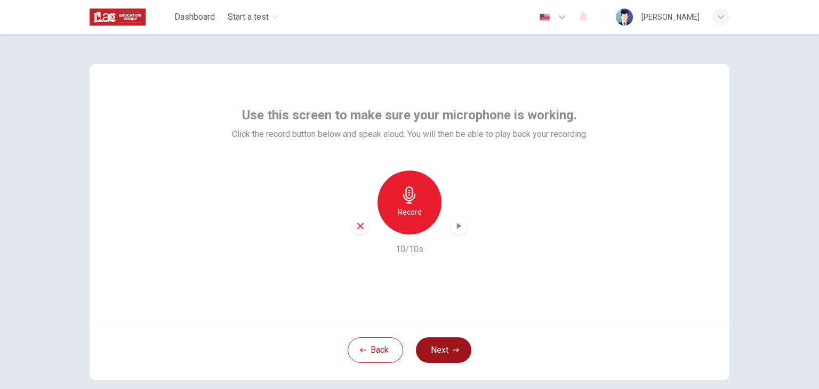 This screenshot has height=389, width=819. What do you see at coordinates (409, 134) in the screenshot?
I see `span: Click the record button below and speak aloud. You will then be able to play back your recording.` at bounding box center [409, 134].